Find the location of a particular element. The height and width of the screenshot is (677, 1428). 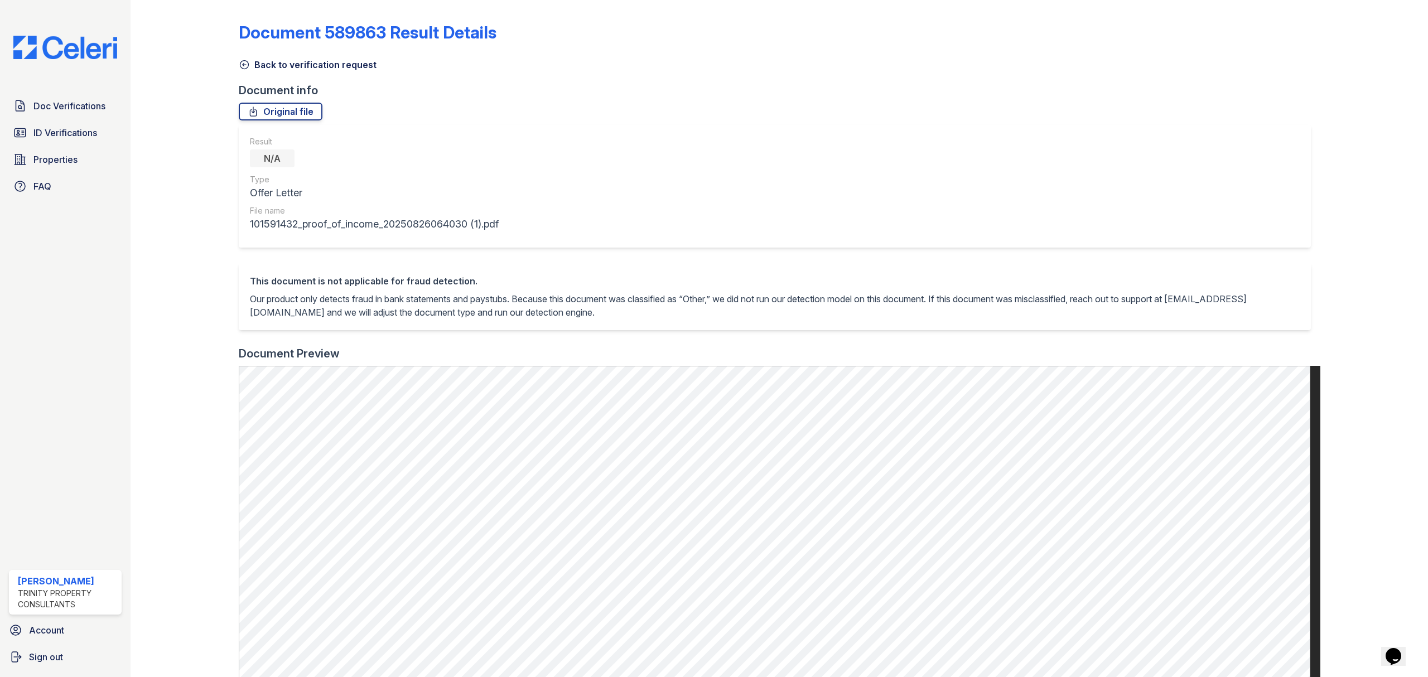

span: FAQ is located at coordinates (42, 186).